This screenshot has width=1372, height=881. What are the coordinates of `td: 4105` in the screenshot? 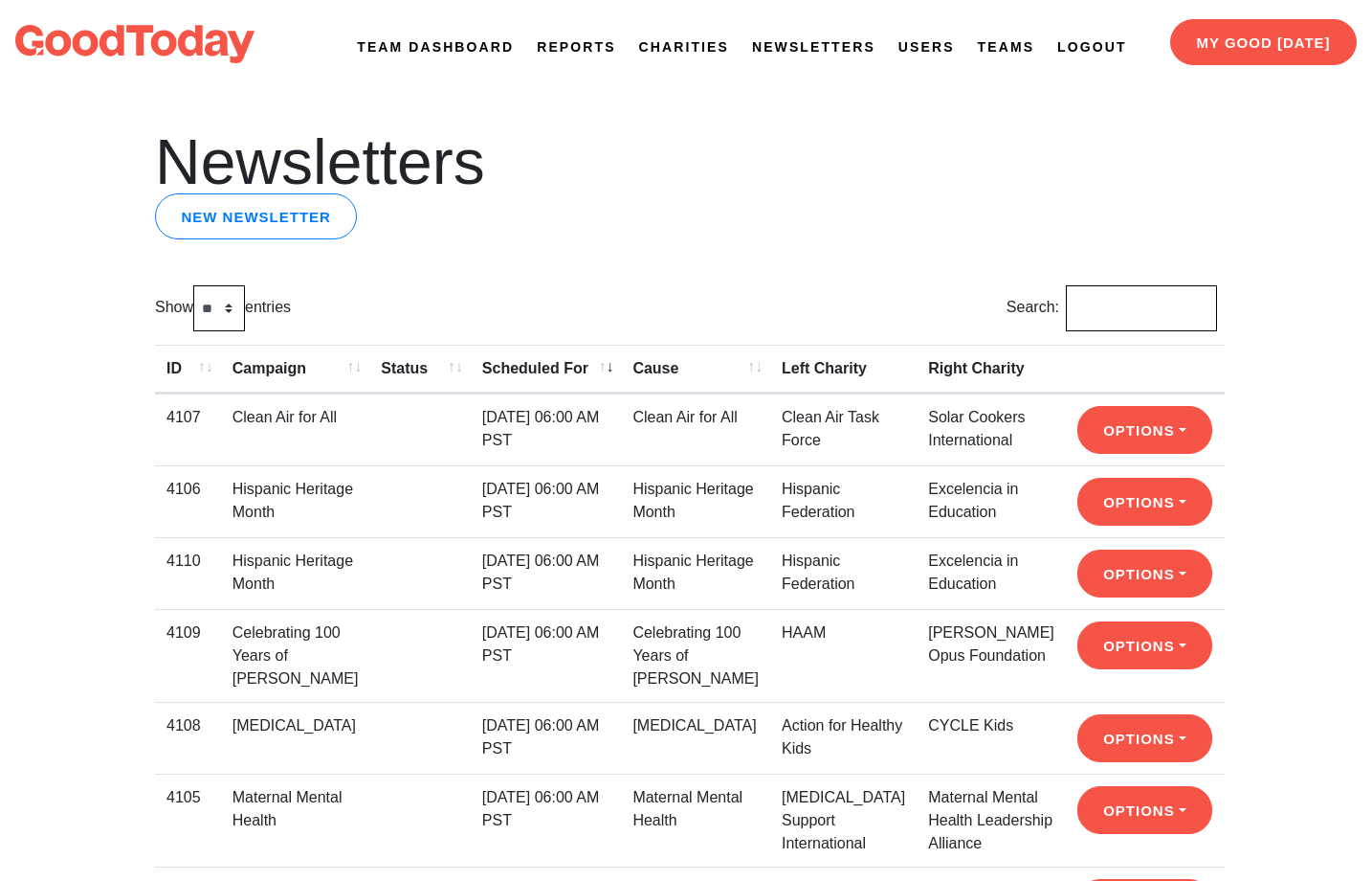 It's located at (187, 820).